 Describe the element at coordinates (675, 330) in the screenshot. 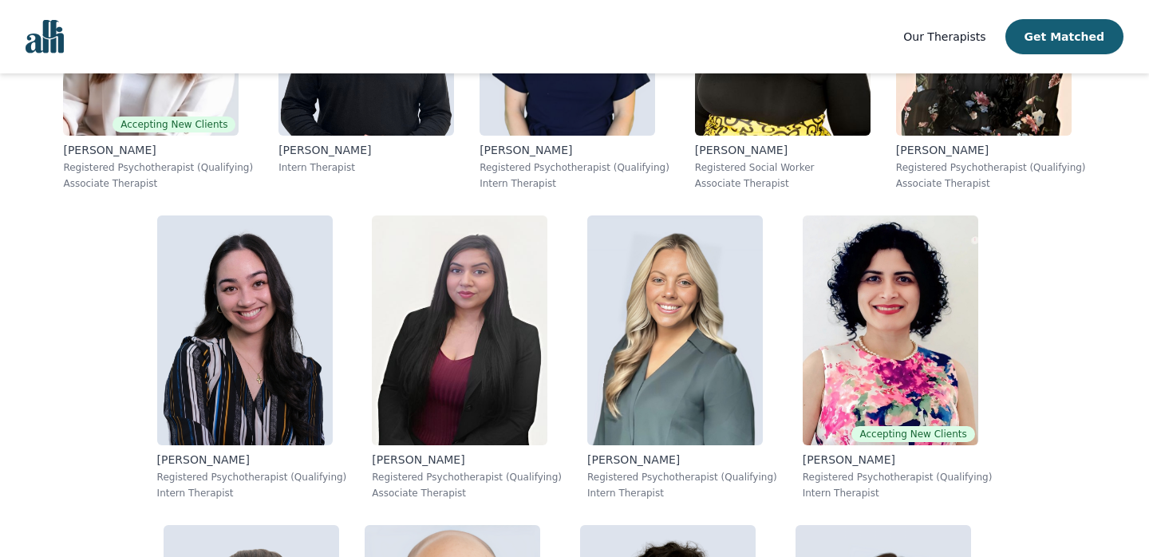

I see `img: Selena_Armstrong` at that location.